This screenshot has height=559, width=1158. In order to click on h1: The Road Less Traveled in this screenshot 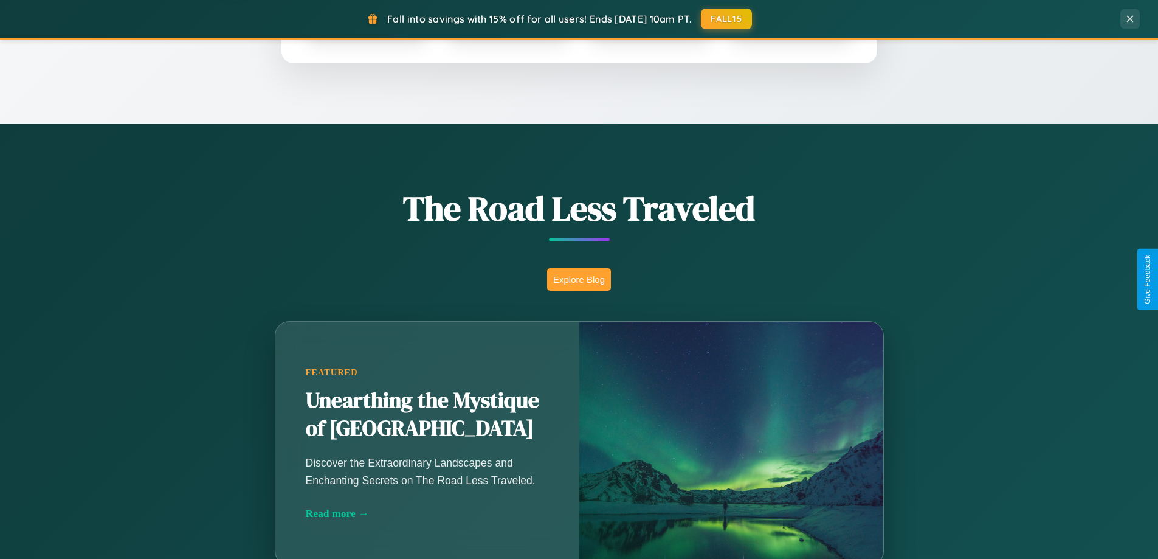, I will do `click(579, 208)`.